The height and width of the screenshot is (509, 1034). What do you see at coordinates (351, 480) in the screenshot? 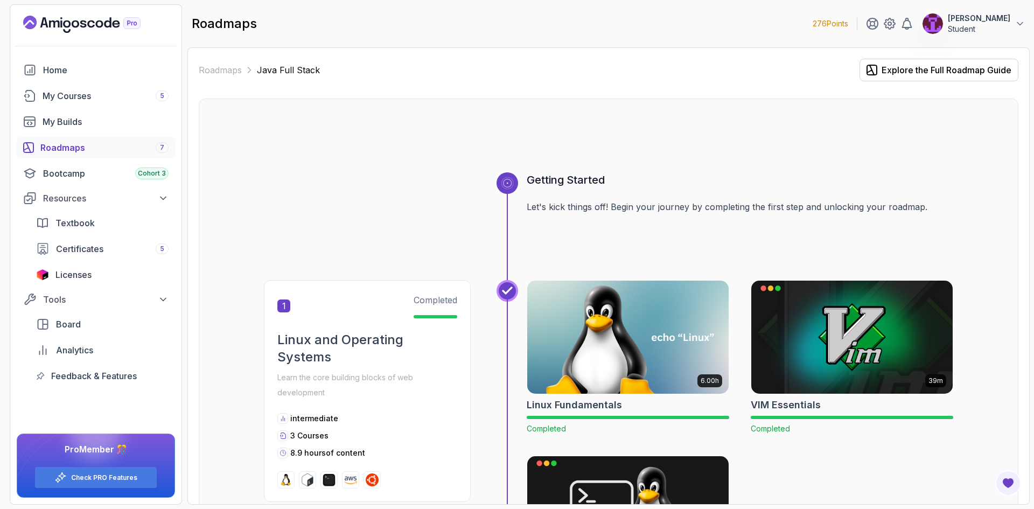
I see `img: aws logo` at bounding box center [351, 480].